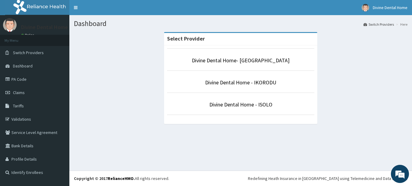  I want to click on a: Divine Dental Home - IKORODU, so click(241, 82).